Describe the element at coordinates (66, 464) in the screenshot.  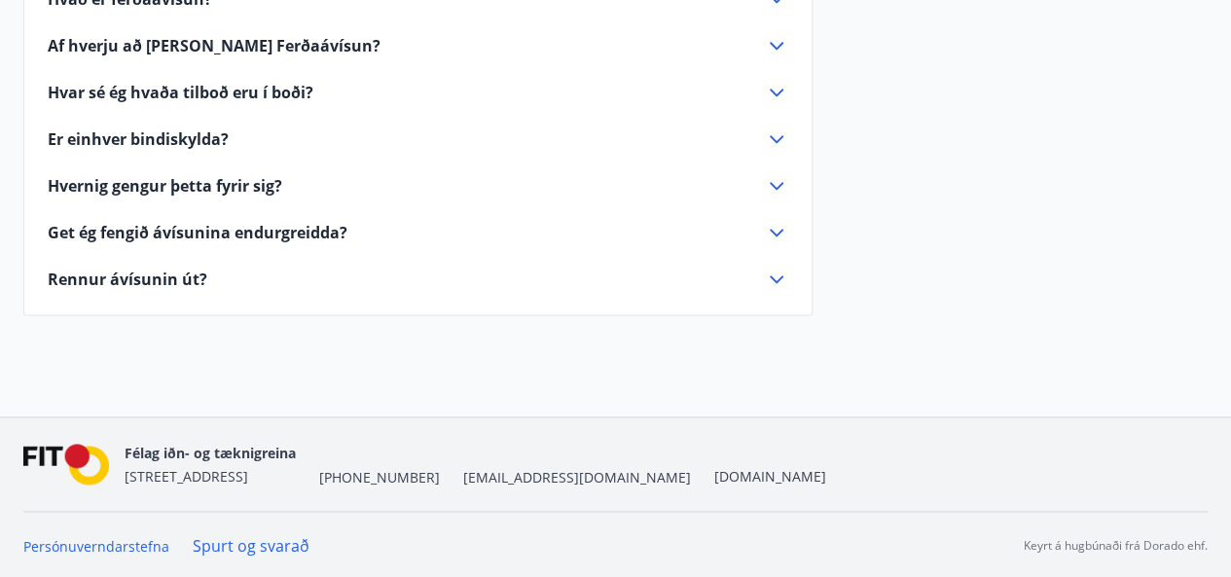
I see `img: FPQVkF9lTnNbbaRSFyT17YYeljoOGk5m51IhT0bO.png` at that location.